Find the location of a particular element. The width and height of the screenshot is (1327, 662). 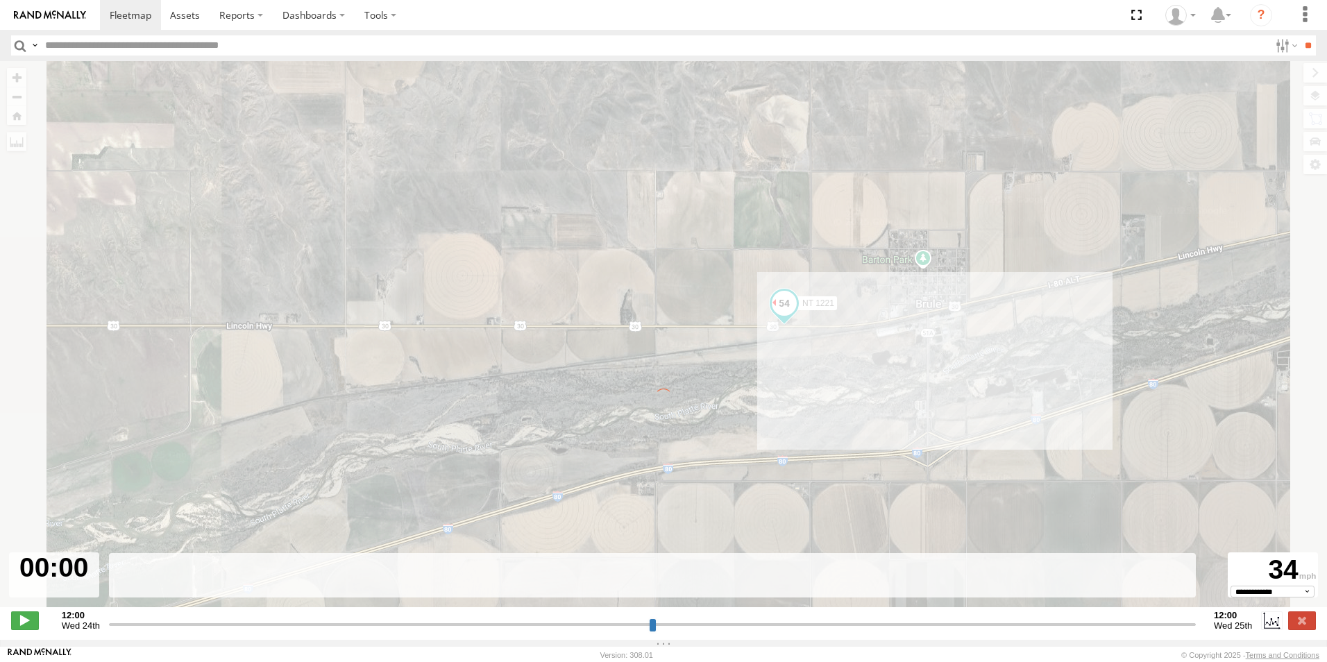

div: Version: 308.01 is located at coordinates (627, 655).